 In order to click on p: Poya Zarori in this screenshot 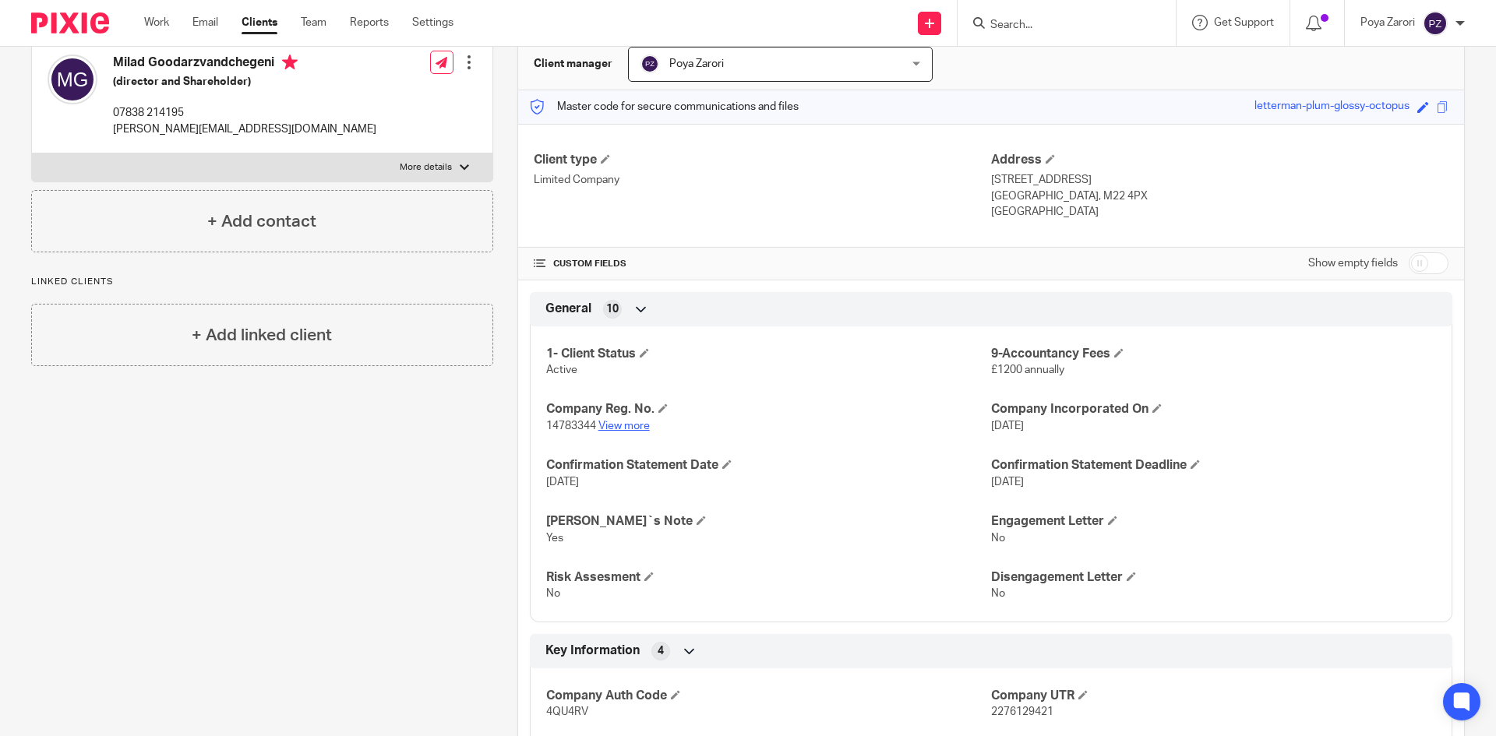, I will do `click(1387, 23)`.